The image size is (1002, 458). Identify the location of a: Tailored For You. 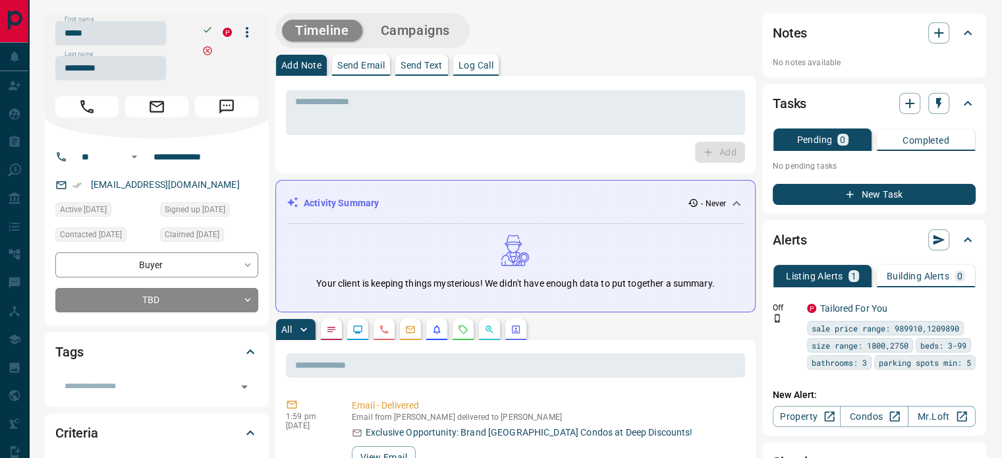
(854, 308).